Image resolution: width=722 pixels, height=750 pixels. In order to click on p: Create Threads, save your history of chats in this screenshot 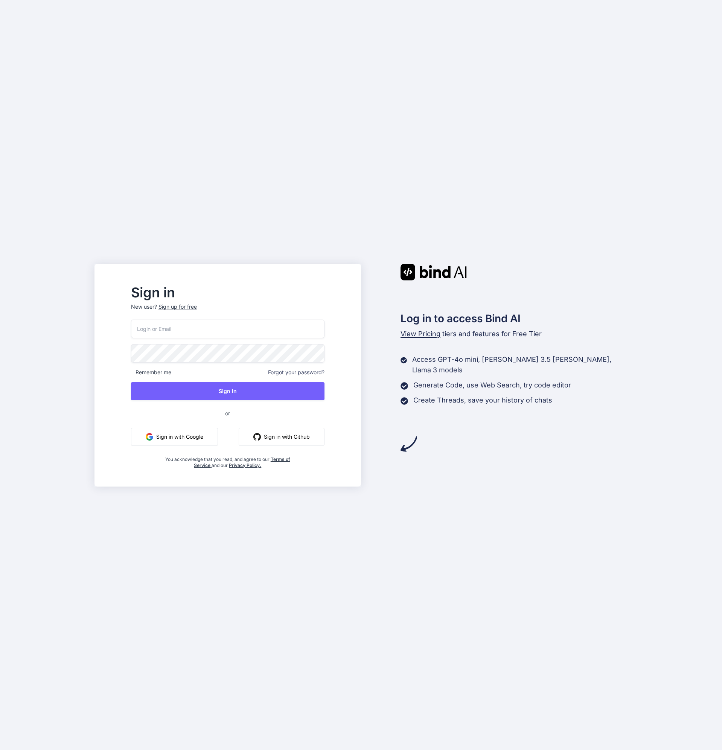, I will do `click(483, 400)`.